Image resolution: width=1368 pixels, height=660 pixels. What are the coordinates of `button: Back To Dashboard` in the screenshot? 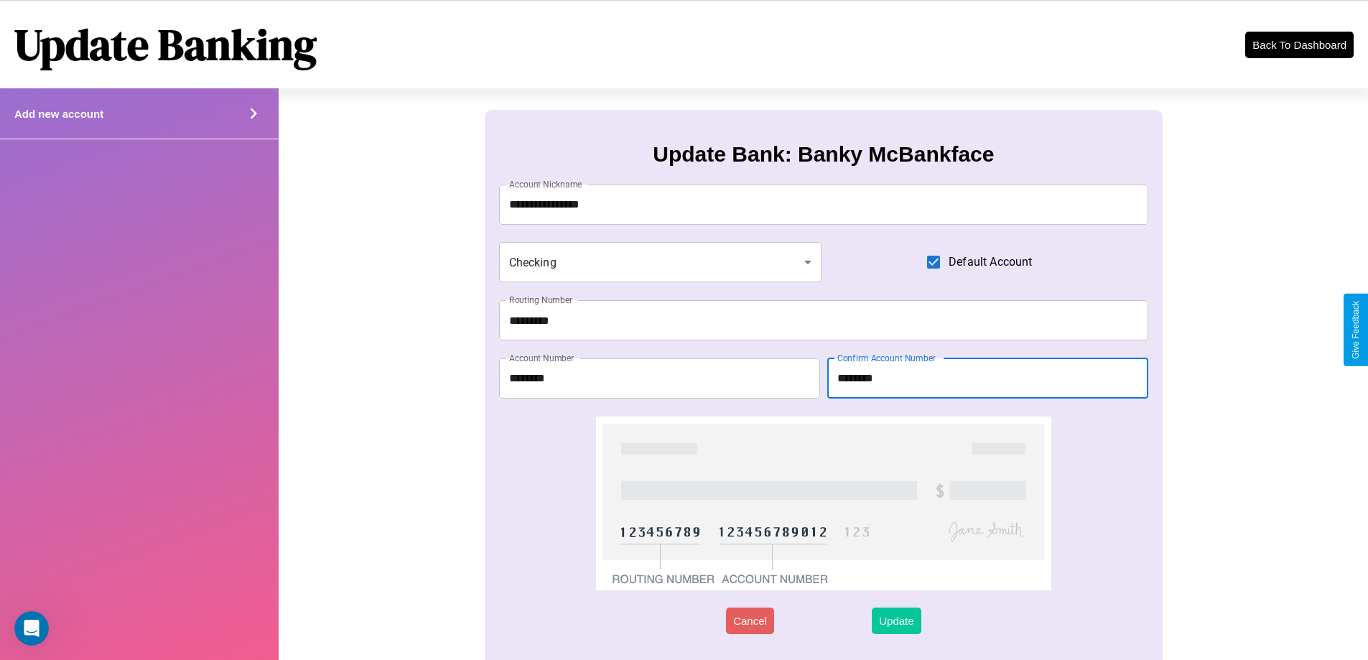 It's located at (1299, 45).